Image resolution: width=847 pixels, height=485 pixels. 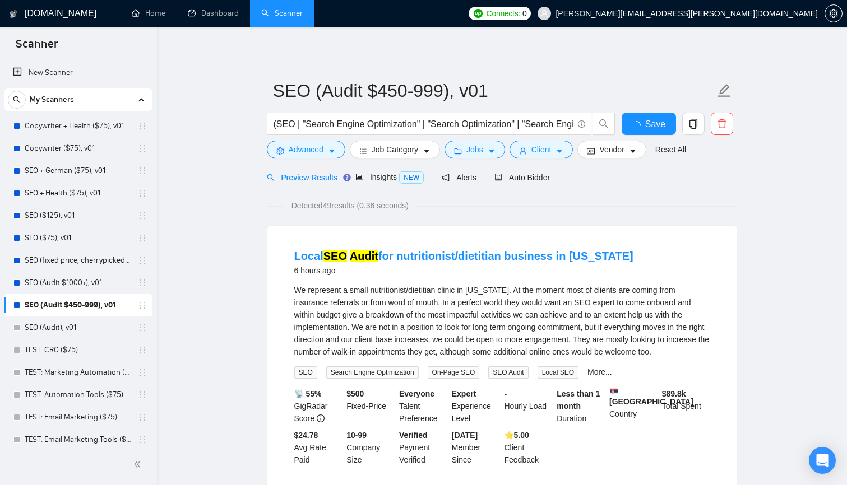 What do you see at coordinates (453, 373) in the screenshot?
I see `span: On-Page SEO` at bounding box center [453, 373].